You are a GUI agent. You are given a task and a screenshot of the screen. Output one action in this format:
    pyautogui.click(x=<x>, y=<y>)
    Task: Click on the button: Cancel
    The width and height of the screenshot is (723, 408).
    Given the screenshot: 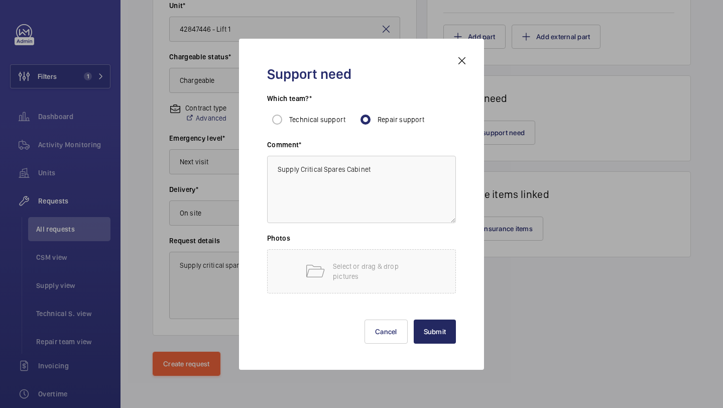 What is the action you would take?
    pyautogui.click(x=386, y=331)
    